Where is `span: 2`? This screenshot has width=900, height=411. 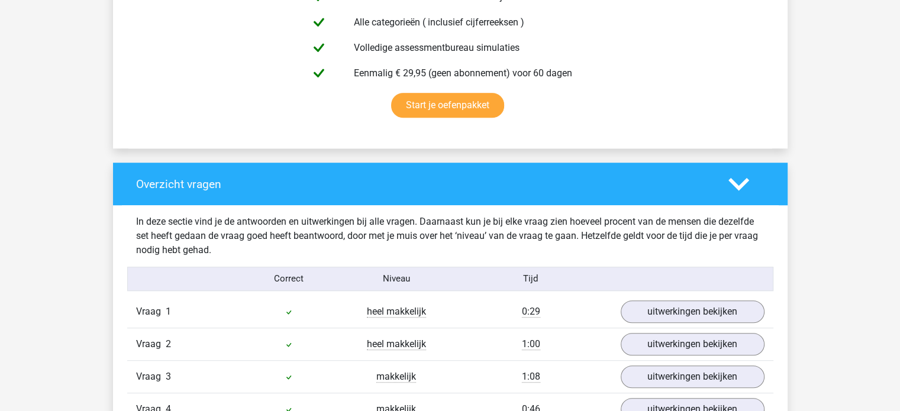
span: 2 is located at coordinates (168, 344).